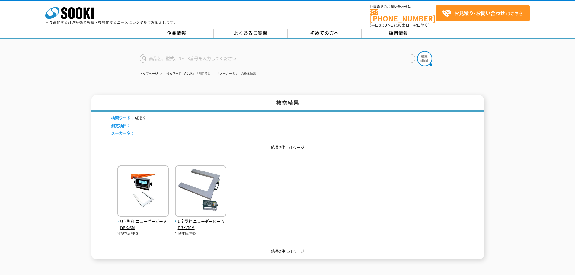 This screenshot has height=275, width=575. Describe the element at coordinates (288, 103) in the screenshot. I see `h1: 検索結果` at that location.